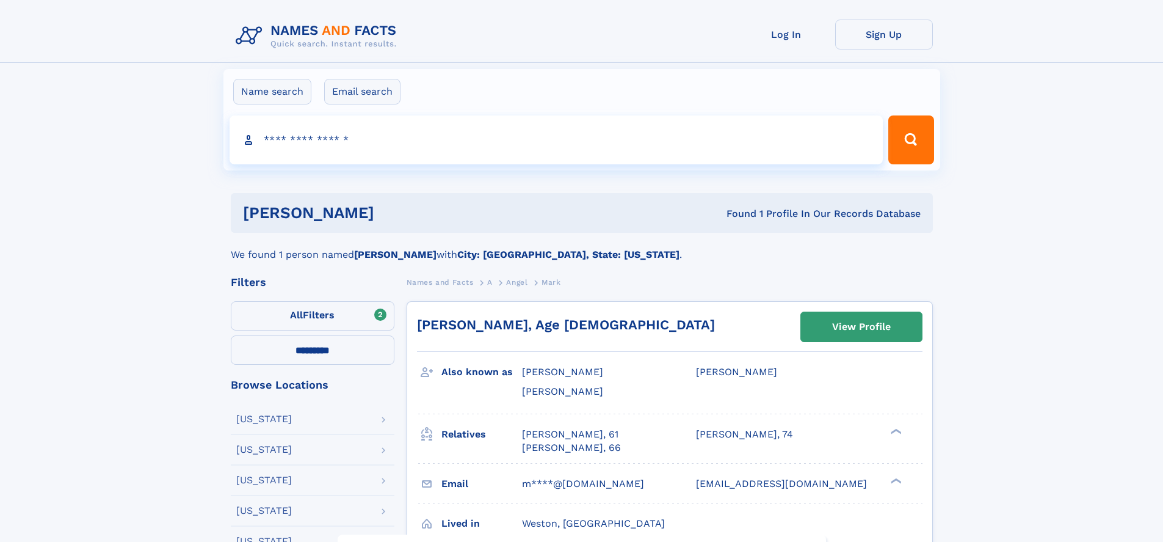 This screenshot has height=542, width=1163. Describe the element at coordinates (482, 484) in the screenshot. I see `h3: Email` at that location.